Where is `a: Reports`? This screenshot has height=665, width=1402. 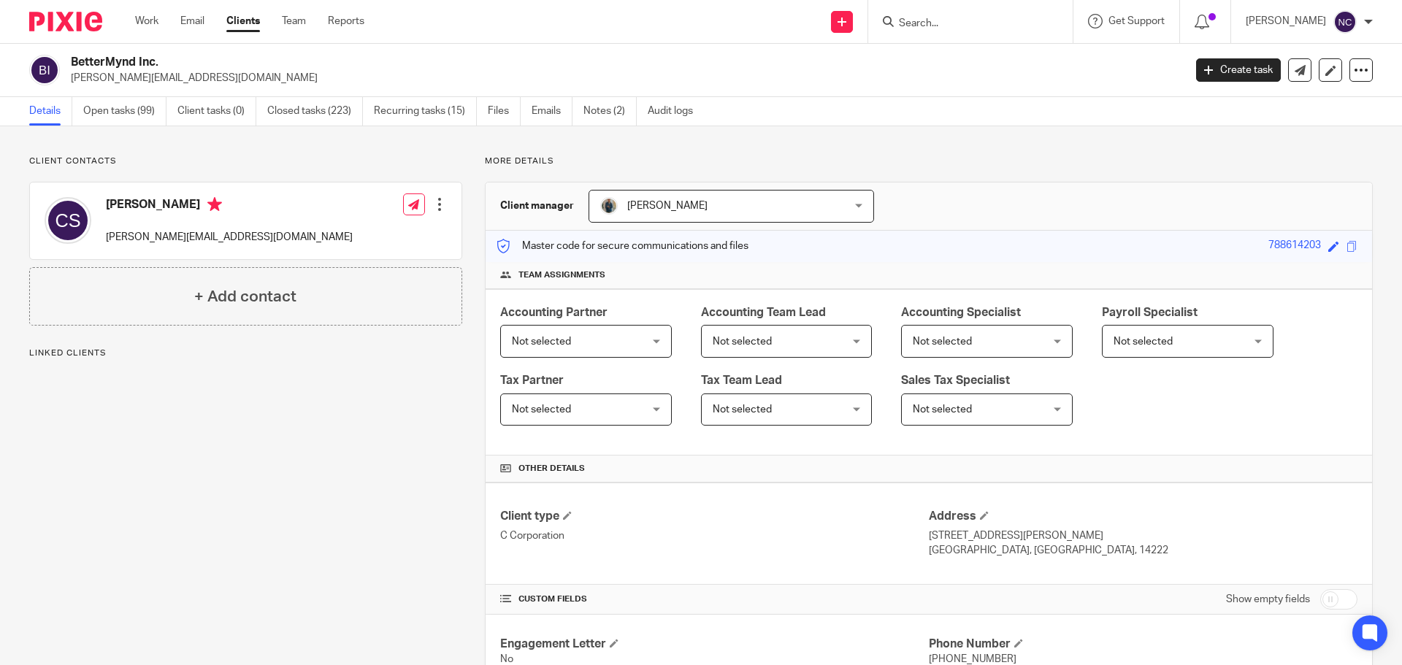 a: Reports is located at coordinates (346, 21).